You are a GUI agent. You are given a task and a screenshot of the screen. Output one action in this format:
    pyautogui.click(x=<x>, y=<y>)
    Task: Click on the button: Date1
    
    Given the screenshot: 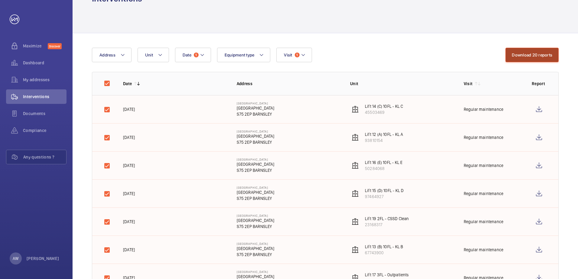 What is the action you would take?
    pyautogui.click(x=193, y=55)
    